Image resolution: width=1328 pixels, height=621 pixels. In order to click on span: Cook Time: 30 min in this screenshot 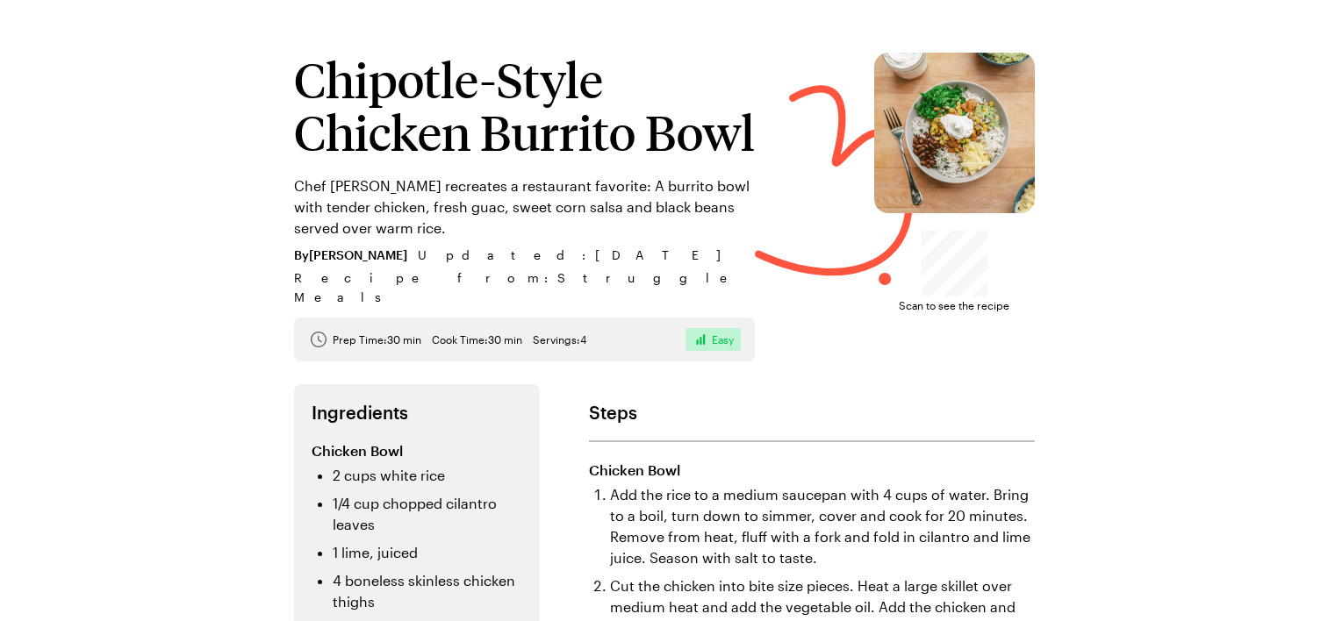, I will do `click(477, 340)`.